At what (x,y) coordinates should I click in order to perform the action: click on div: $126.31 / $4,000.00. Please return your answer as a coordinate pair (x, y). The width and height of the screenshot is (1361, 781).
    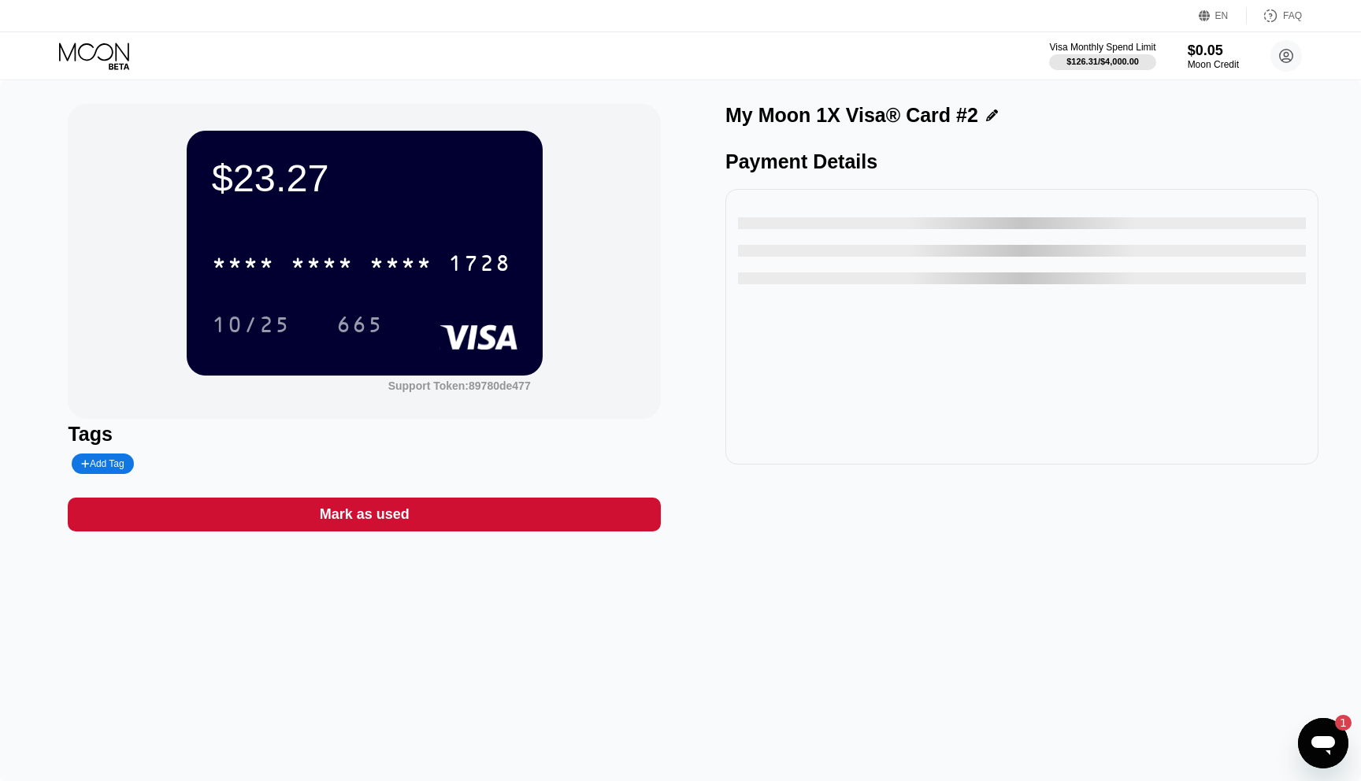
    Looking at the image, I should click on (1103, 61).